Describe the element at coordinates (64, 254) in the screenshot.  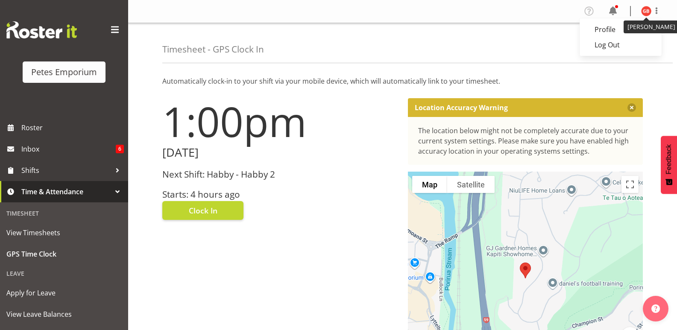
I see `a: GPS Time Clock` at that location.